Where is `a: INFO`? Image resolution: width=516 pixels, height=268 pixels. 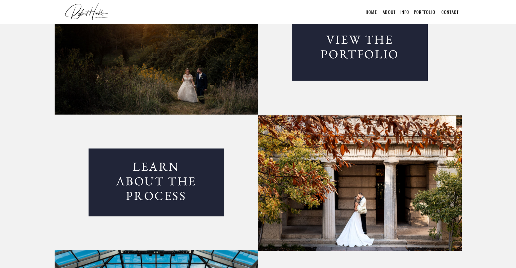
a: INFO is located at coordinates (404, 12).